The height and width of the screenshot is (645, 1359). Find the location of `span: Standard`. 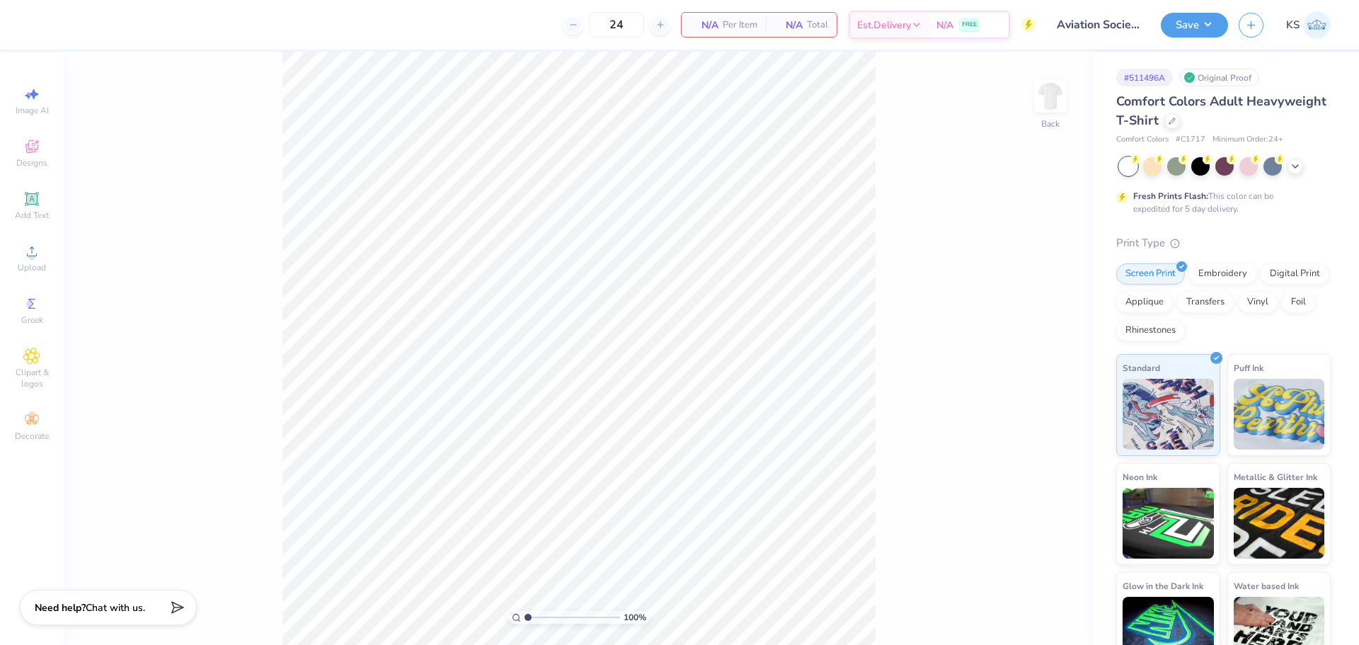

span: Standard is located at coordinates (1141, 367).